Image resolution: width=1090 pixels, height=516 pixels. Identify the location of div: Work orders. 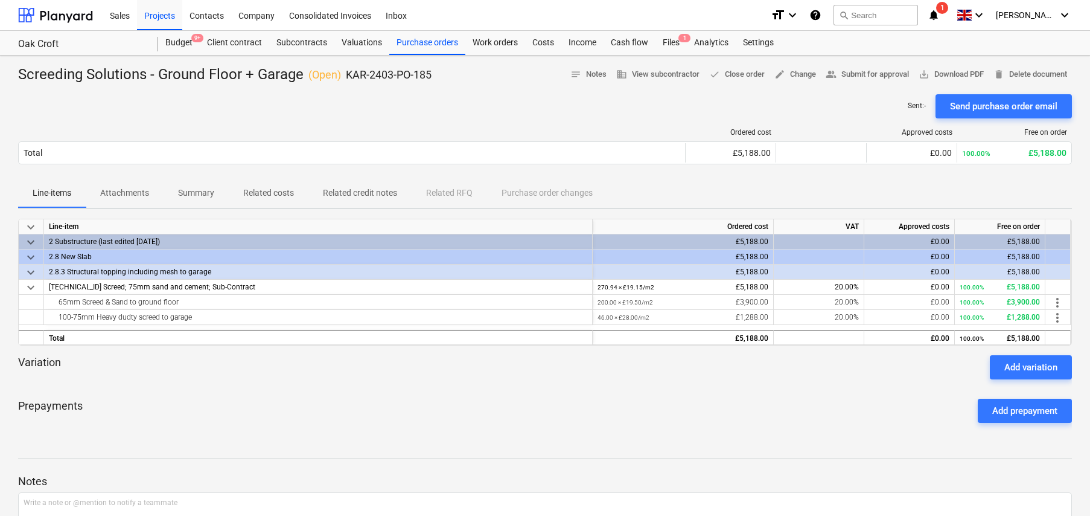
(495, 43).